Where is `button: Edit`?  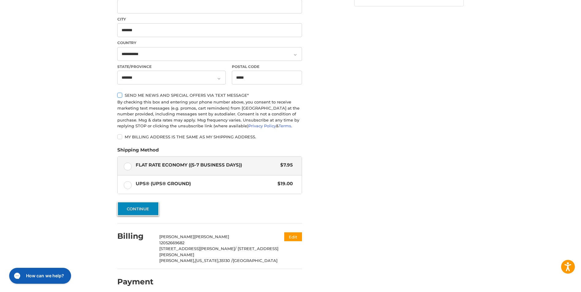 button: Edit is located at coordinates (293, 237).